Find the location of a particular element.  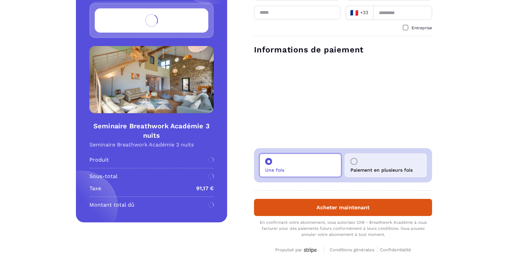

h3: Informations de paiement is located at coordinates (343, 50).